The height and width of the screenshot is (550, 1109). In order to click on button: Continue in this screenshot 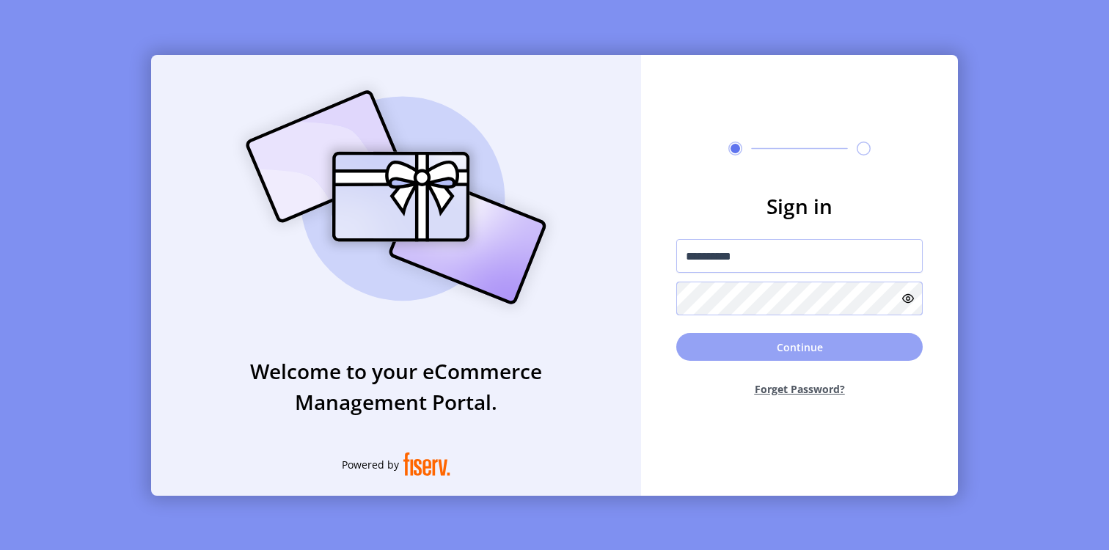, I will do `click(799, 347)`.